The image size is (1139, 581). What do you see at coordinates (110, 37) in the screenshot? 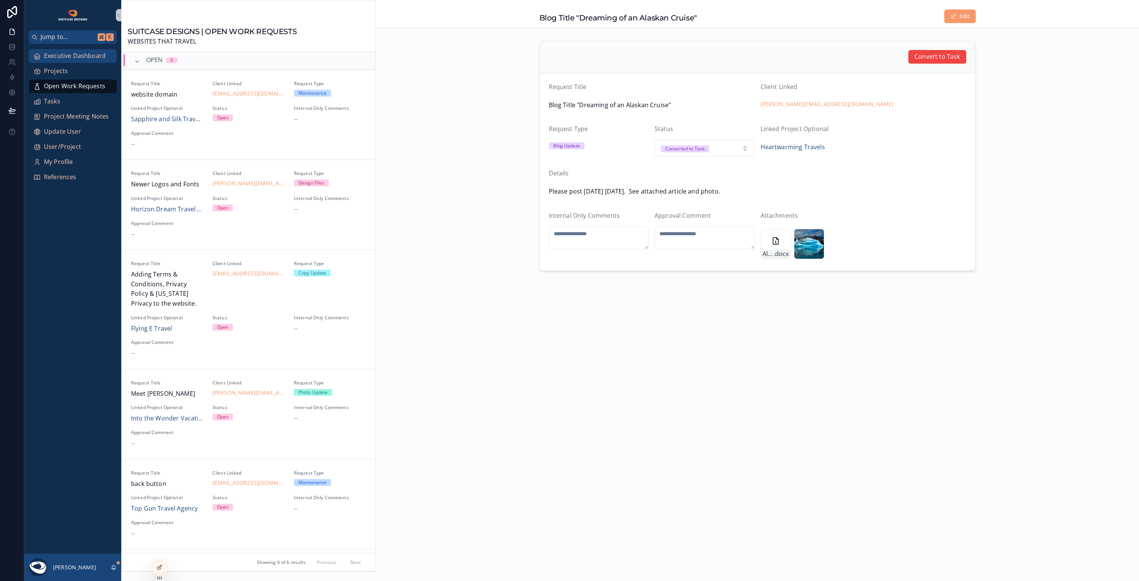
I see `span: K` at bounding box center [110, 37].